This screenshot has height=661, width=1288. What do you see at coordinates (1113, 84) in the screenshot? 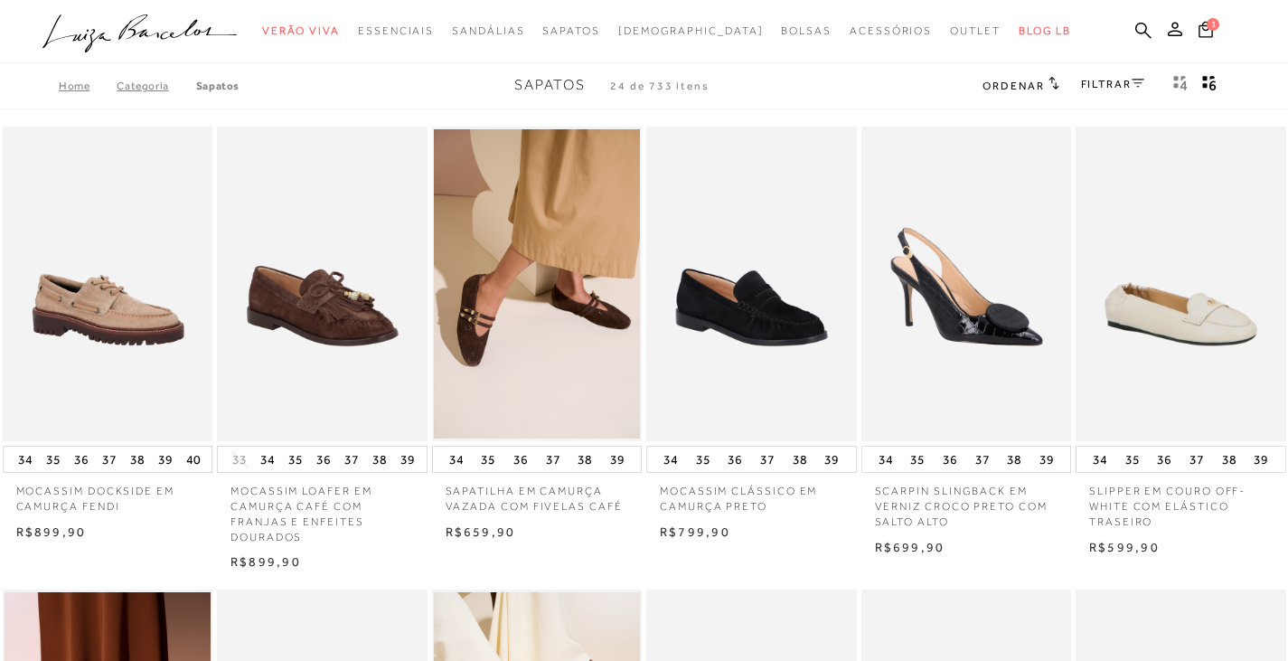
I see `a: FILTRAR` at bounding box center [1113, 84].